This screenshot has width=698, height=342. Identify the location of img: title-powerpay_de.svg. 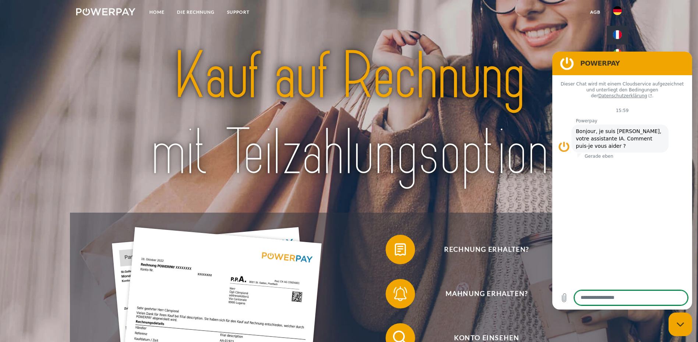
(349, 114).